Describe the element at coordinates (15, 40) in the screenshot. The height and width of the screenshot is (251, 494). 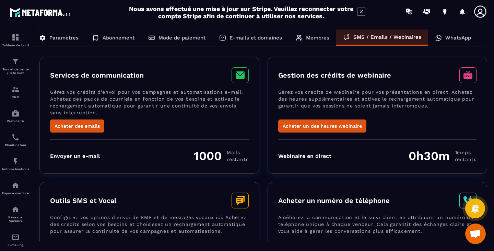
I see `a: formationformationTableau de bord` at that location.